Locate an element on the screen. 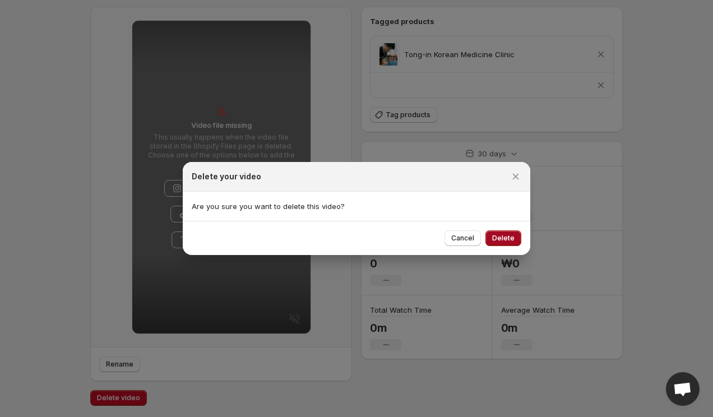  button: Delete is located at coordinates (503, 238).